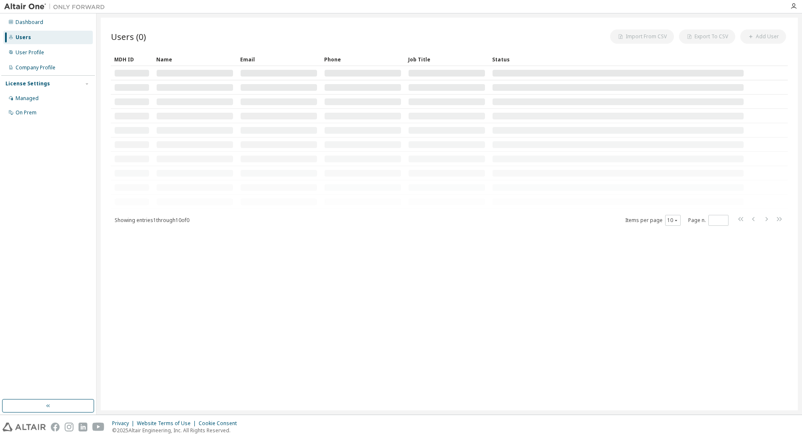 The width and height of the screenshot is (802, 439). Describe the element at coordinates (152, 220) in the screenshot. I see `span: Showing entries 1 through 10 of 0` at that location.